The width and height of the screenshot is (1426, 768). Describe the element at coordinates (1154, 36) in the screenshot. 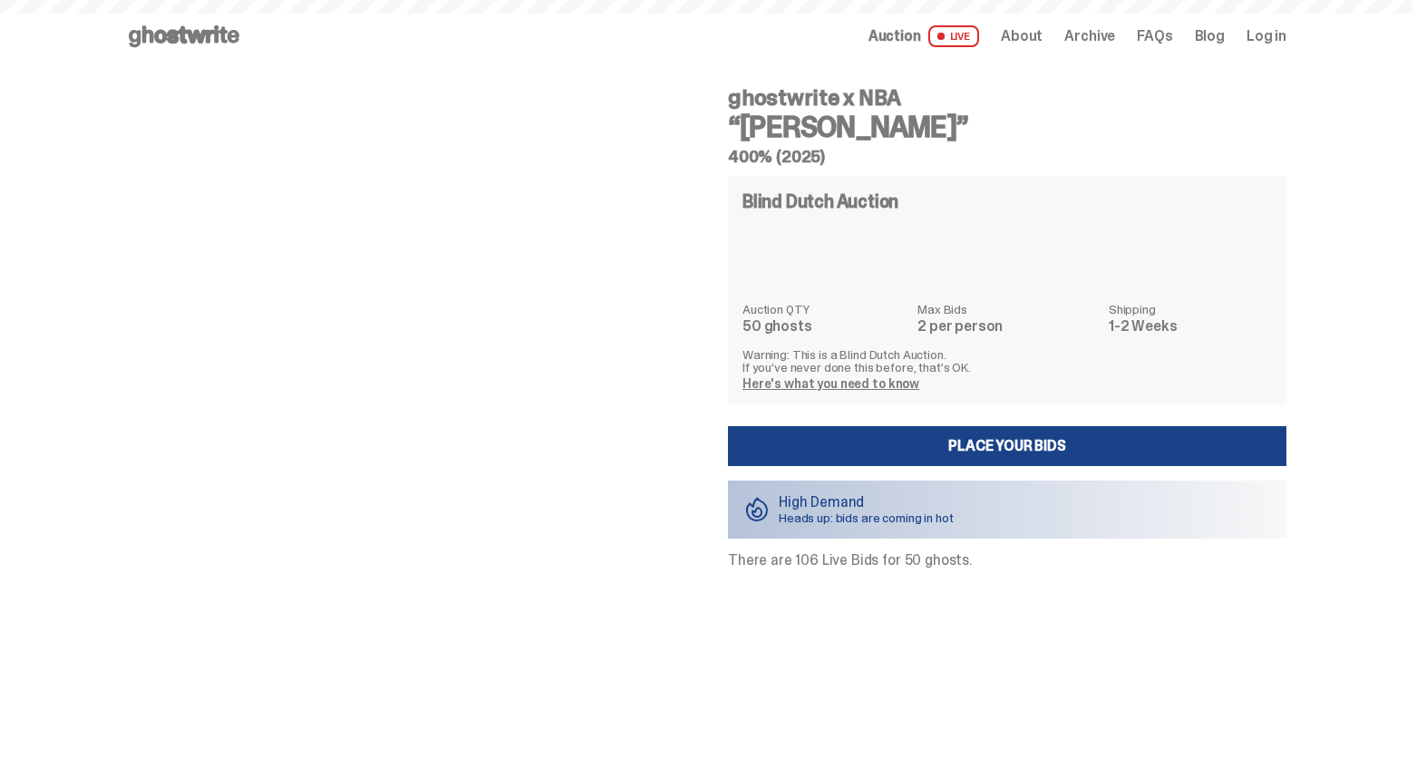

I see `span: FAQs` at that location.